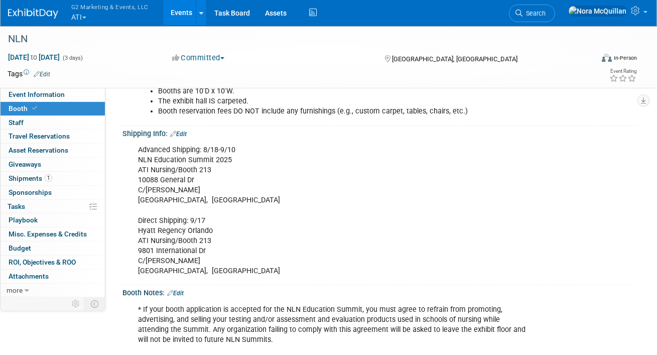 This screenshot has width=657, height=355. Describe the element at coordinates (333, 210) in the screenshot. I see `div: Advanced Shipping: 8/18-9/10 NLN Education Summit 2025 ATI Nursing/Booth 213 10088 General Dr C/[...` at that location.